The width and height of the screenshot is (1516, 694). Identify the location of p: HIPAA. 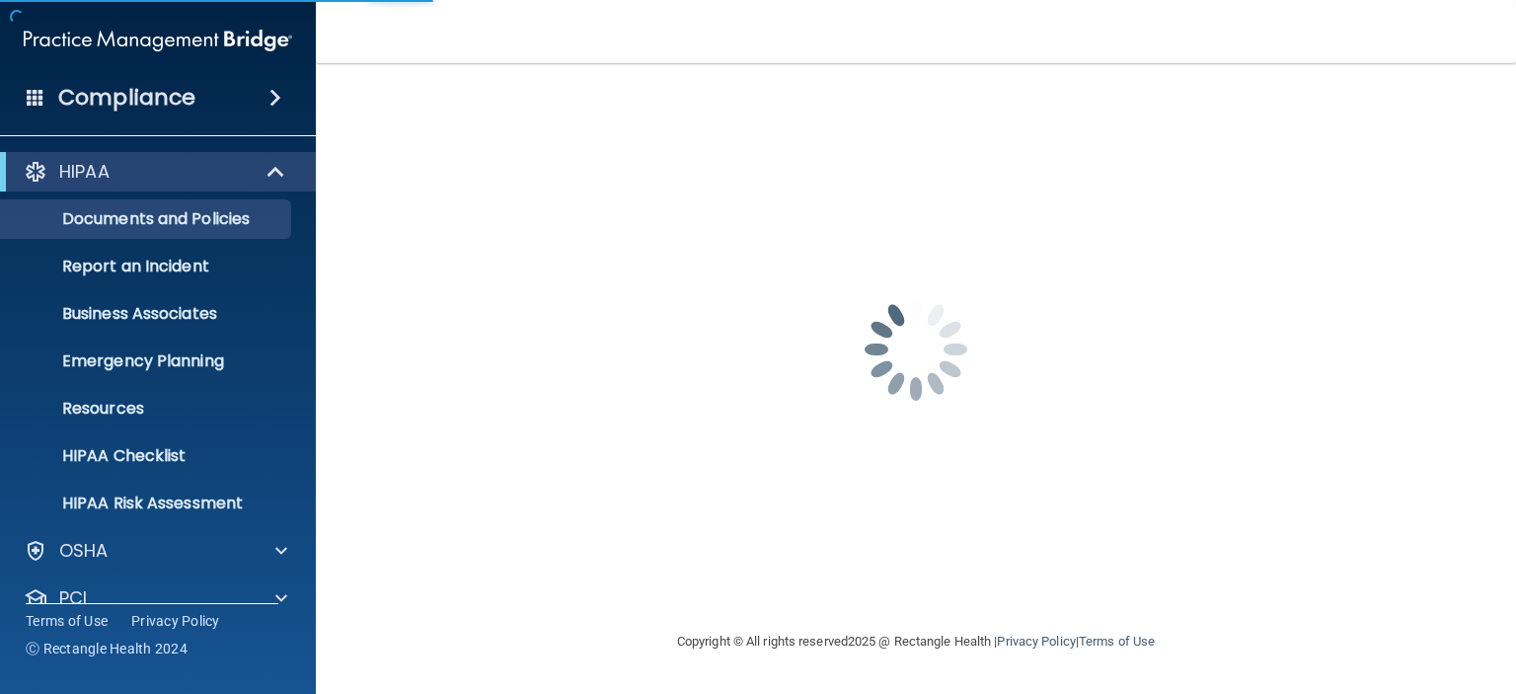
(84, 172).